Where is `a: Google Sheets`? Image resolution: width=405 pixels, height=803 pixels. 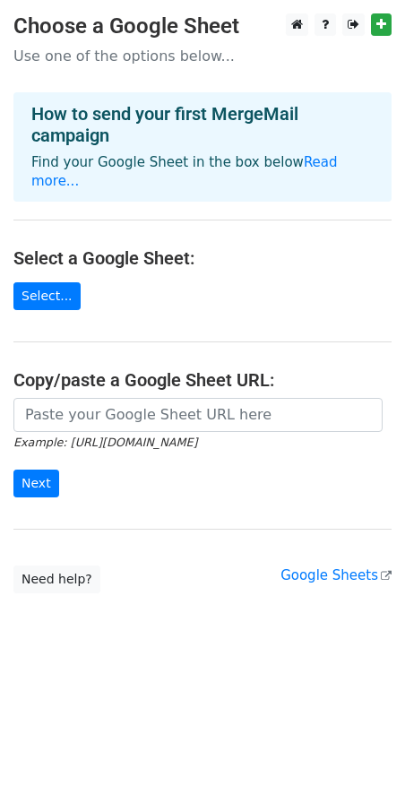
a: Google Sheets is located at coordinates (336, 576).